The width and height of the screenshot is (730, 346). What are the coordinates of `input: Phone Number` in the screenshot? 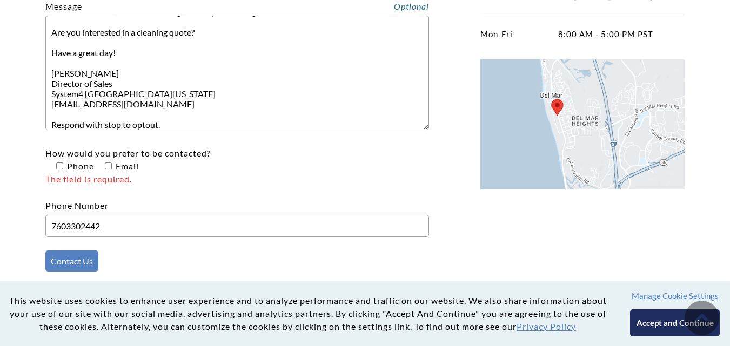 It's located at (237, 226).